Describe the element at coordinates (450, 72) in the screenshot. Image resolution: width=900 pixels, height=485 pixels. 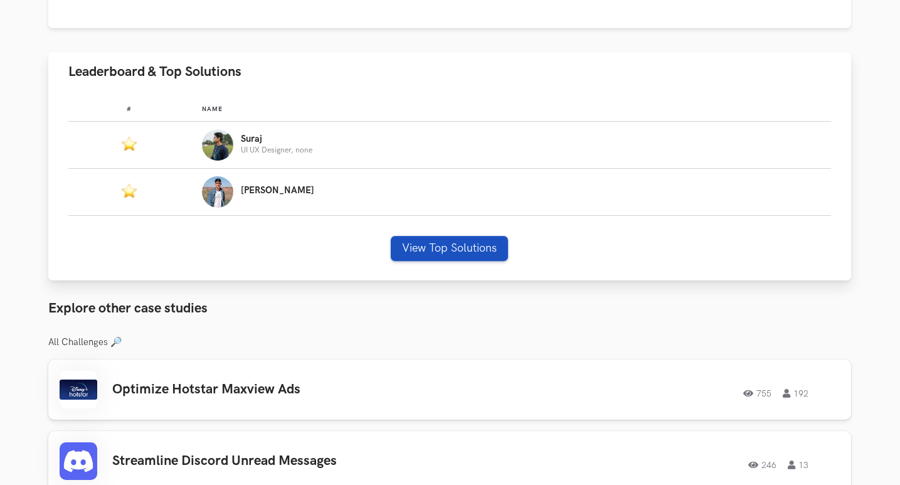
I see `button: Leaderboard & Top Solutions` at that location.